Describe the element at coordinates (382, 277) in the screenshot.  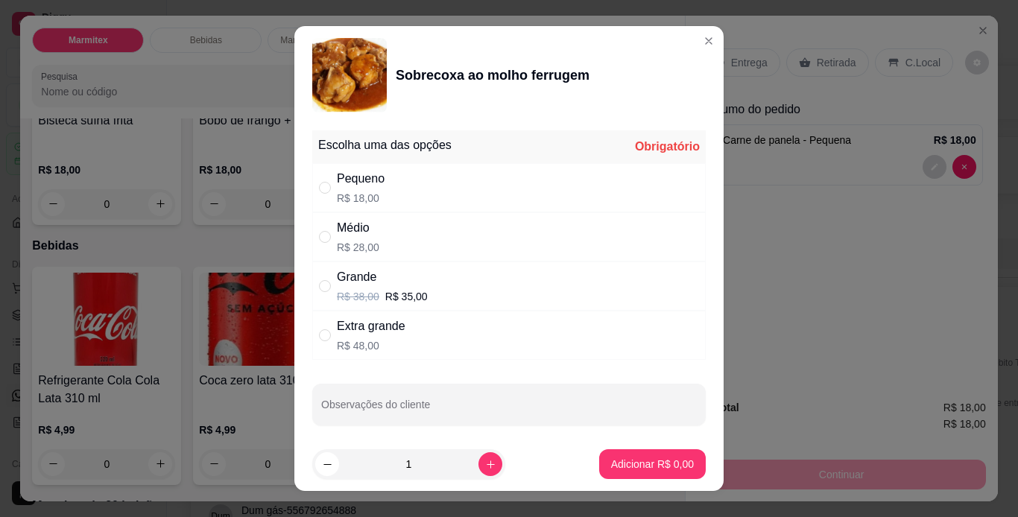
I see `div: Grande` at that location.